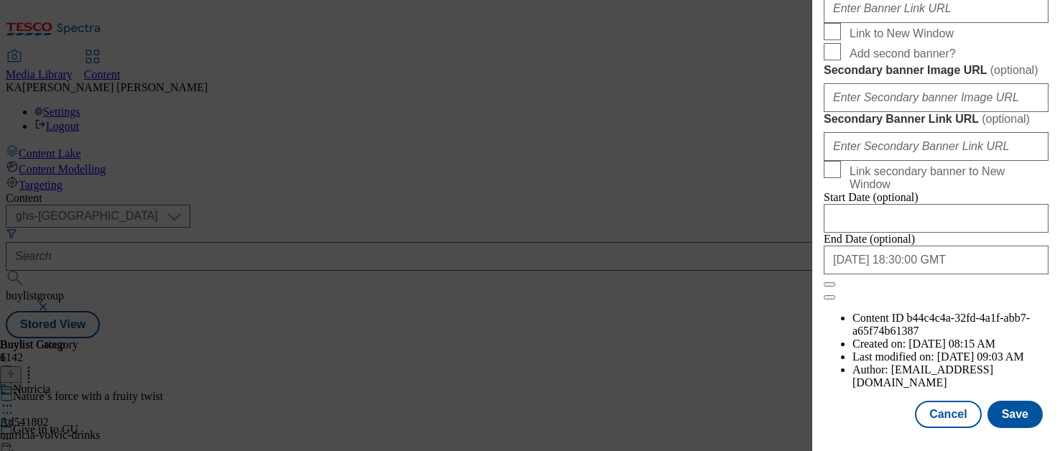 The image size is (1060, 451). I want to click on li: Author:, so click(950, 376).